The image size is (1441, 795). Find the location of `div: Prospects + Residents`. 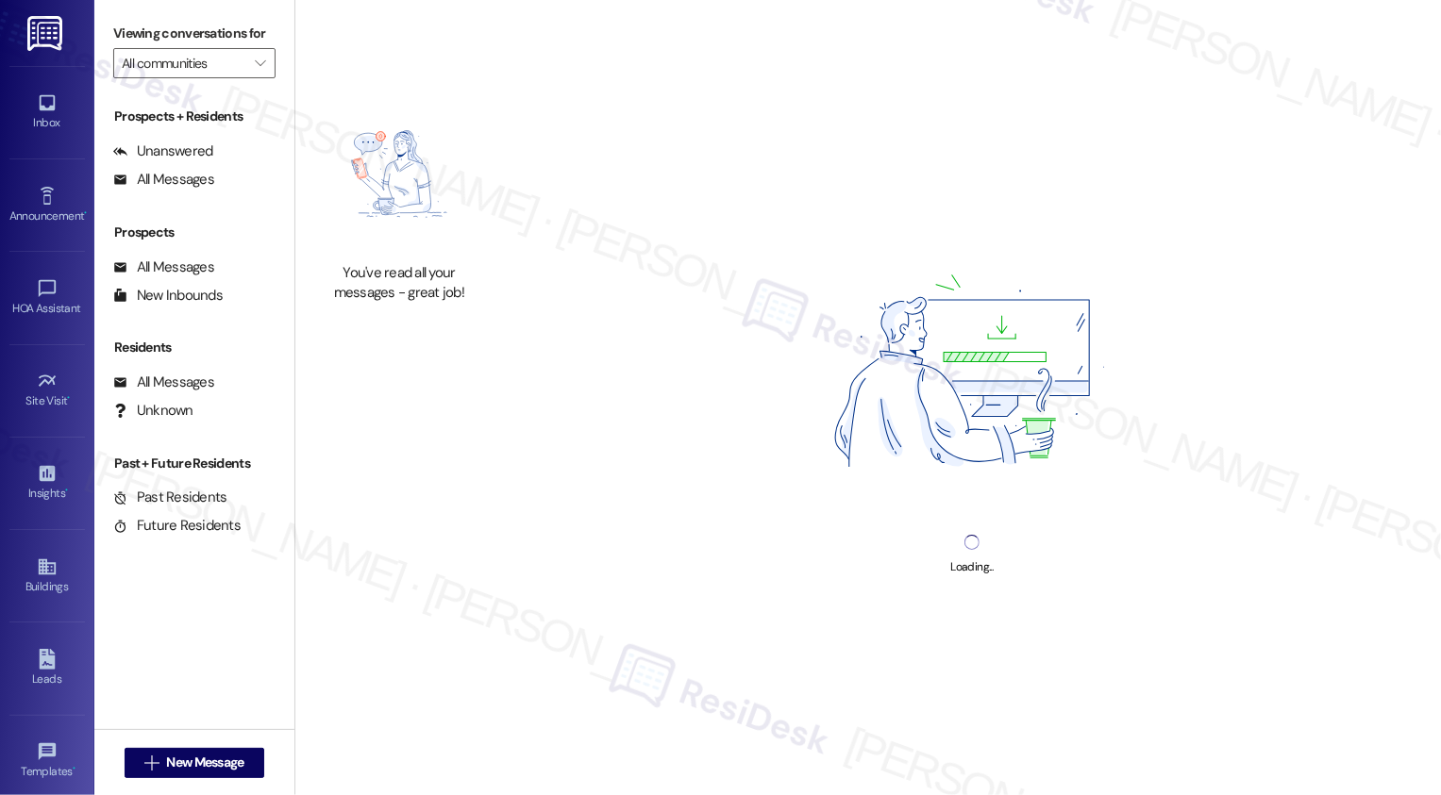

div: Prospects + Residents is located at coordinates (194, 116).